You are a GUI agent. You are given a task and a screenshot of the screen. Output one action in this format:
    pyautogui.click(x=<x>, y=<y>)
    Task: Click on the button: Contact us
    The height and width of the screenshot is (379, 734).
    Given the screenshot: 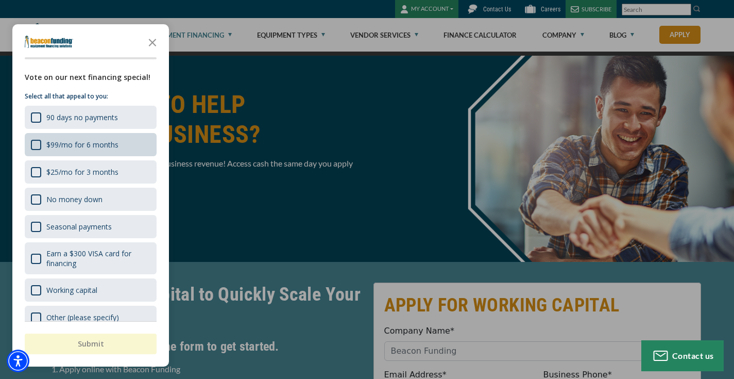 What is the action you would take?
    pyautogui.click(x=683, y=356)
    